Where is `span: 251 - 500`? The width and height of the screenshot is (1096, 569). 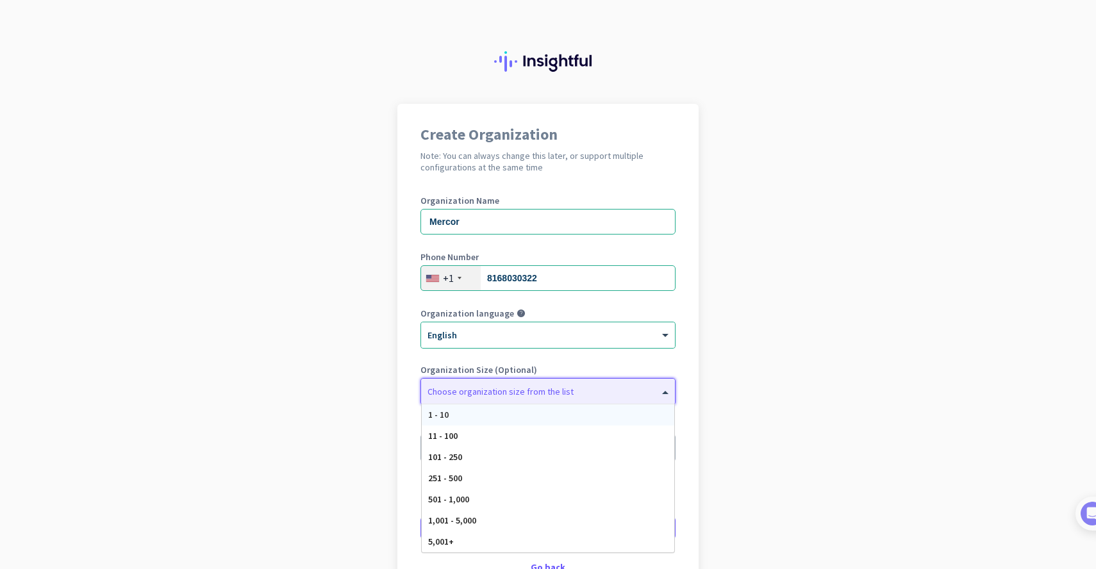
span: 251 - 500 is located at coordinates (445, 478).